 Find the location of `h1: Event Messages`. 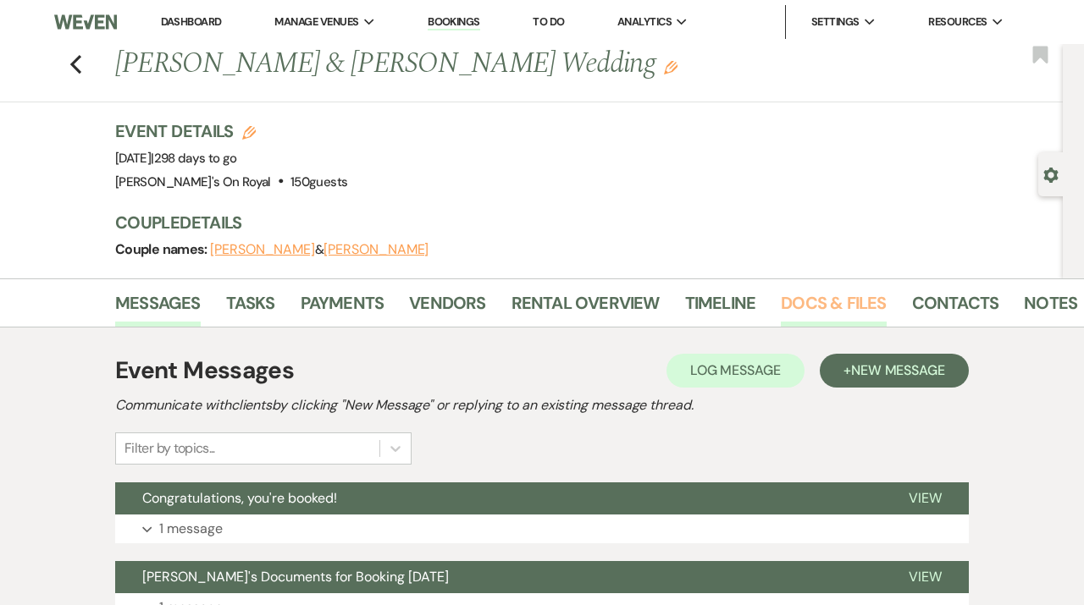

h1: Event Messages is located at coordinates (204, 371).